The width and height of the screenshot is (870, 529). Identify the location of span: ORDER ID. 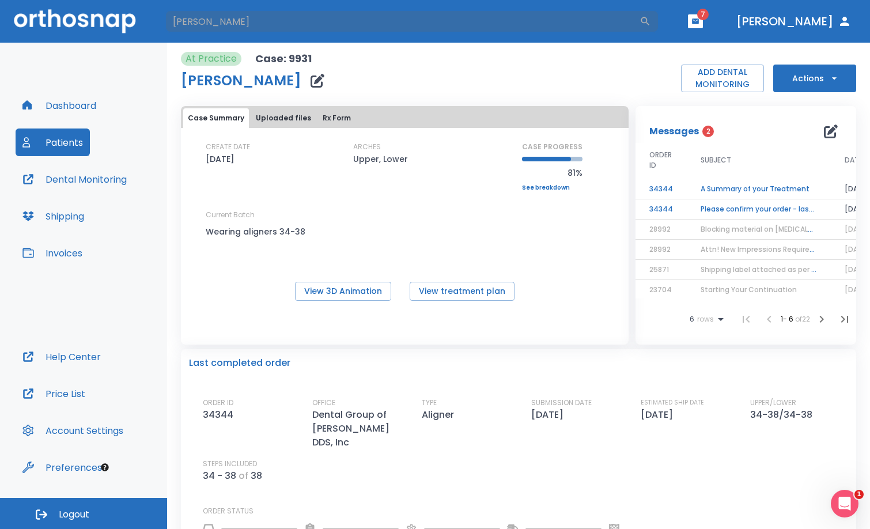
(661, 160).